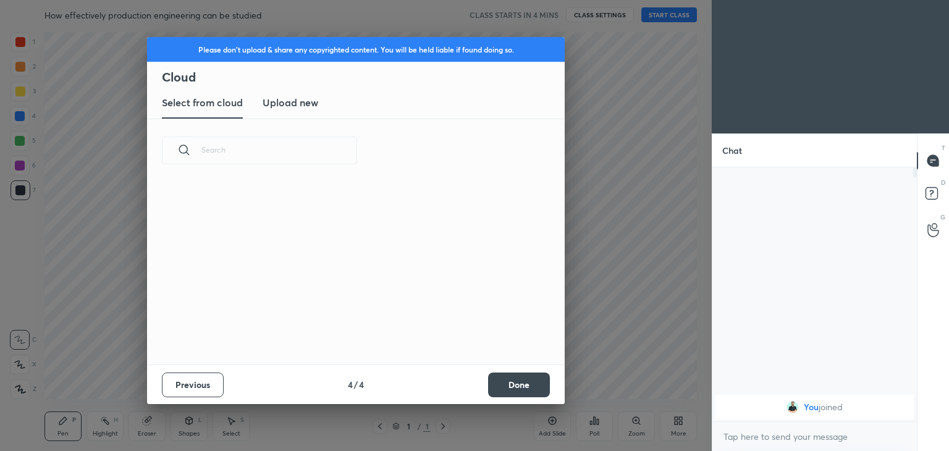  I want to click on p: Chat, so click(732, 150).